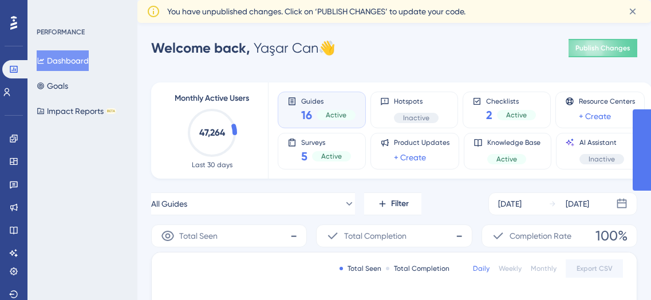 This screenshot has height=300, width=651. Describe the element at coordinates (603, 48) in the screenshot. I see `button: Publish Changes` at that location.